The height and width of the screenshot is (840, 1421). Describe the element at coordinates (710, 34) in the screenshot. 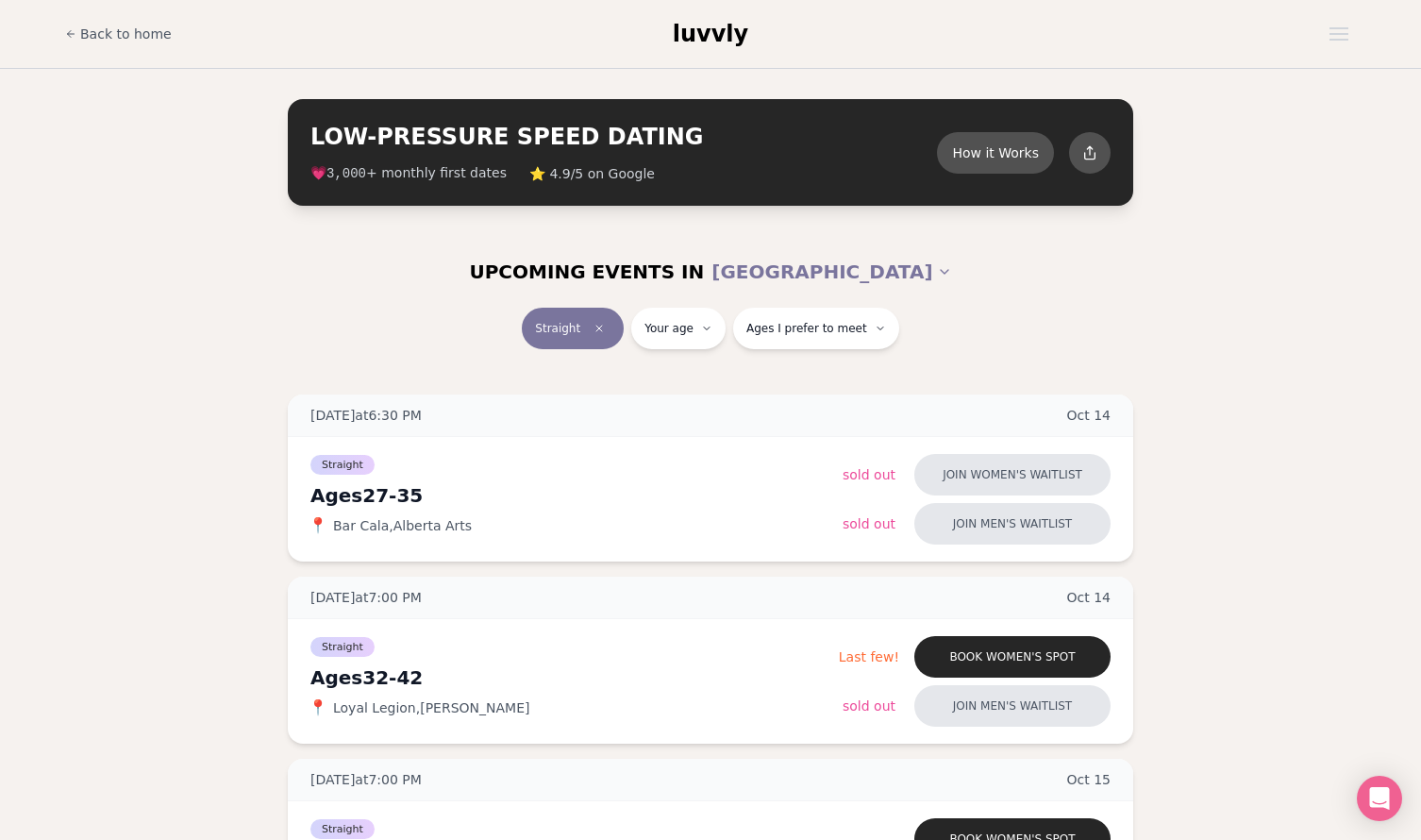

I see `span: luvvly` at that location.